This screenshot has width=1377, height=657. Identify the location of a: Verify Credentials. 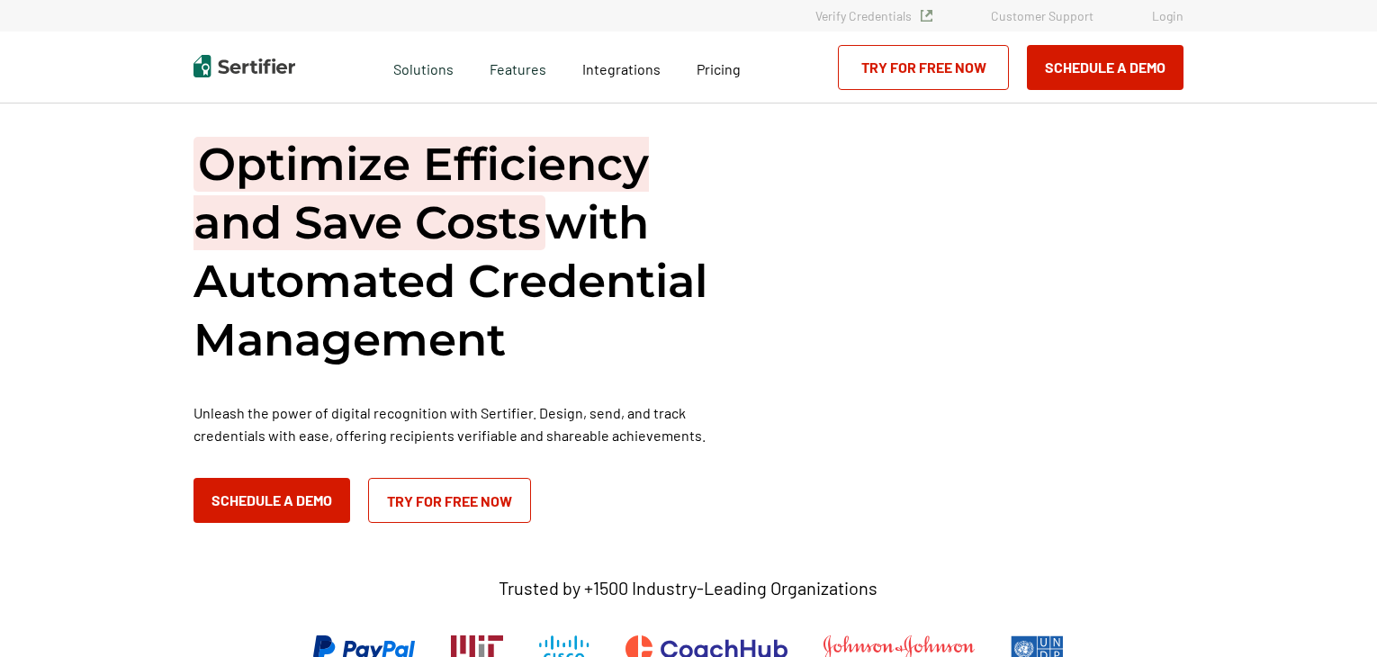
(874, 15).